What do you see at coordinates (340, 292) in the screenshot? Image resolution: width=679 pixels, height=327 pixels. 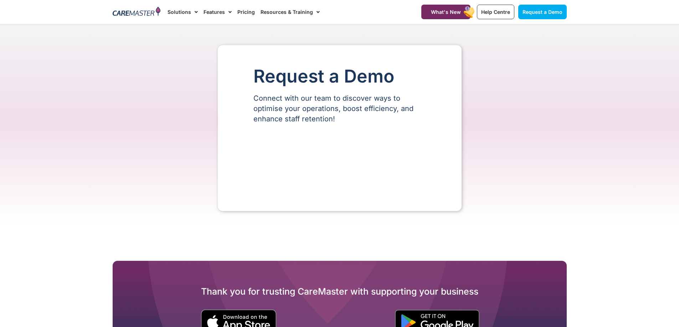 I see `h2: Thank you for trusting CareMaster with supporting your business` at bounding box center [340, 292].